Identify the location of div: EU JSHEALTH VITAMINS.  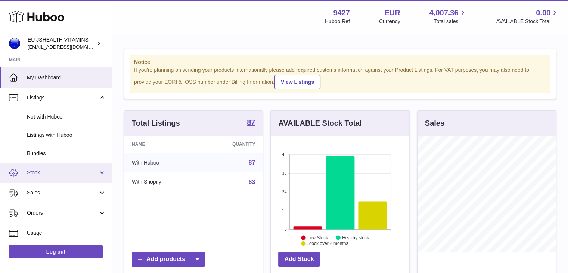
(61, 43).